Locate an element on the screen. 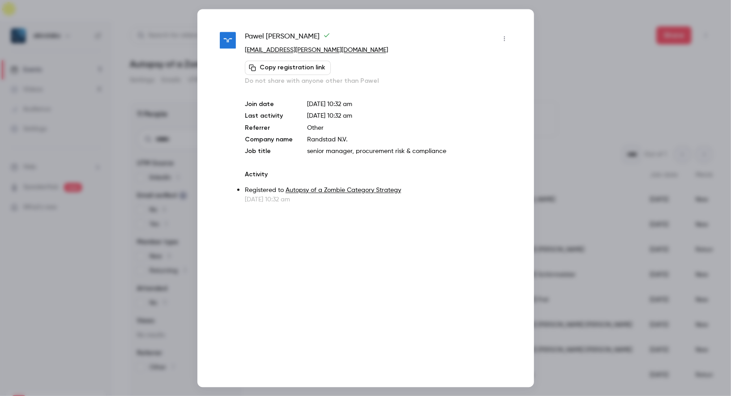 The image size is (731, 396). p: Activity is located at coordinates (378, 175).